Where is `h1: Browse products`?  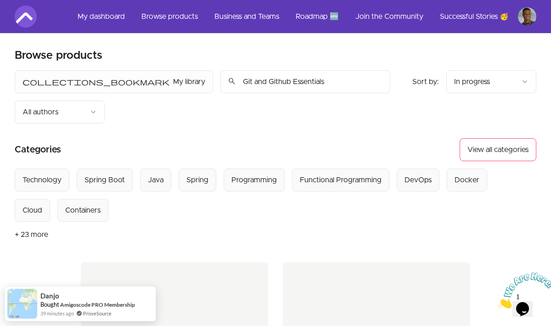
h1: Browse products is located at coordinates (58, 56).